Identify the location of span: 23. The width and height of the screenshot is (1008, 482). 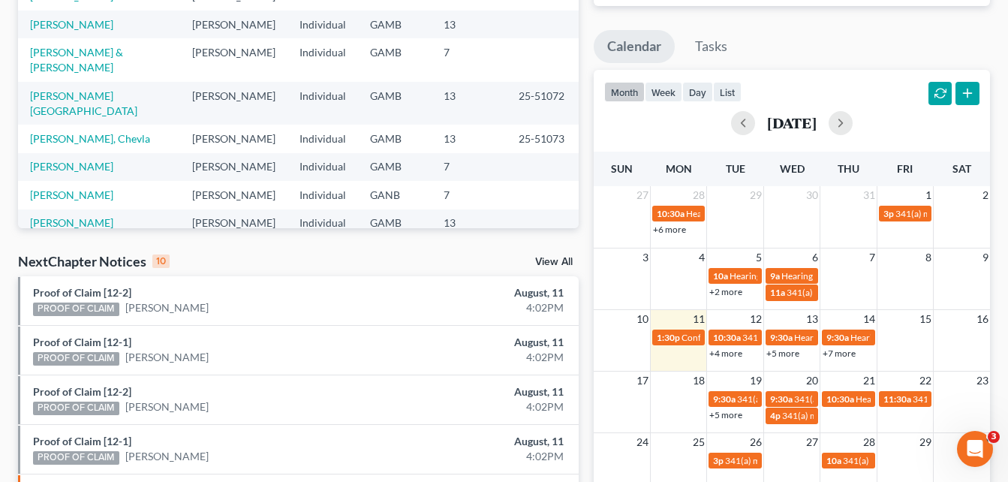
(982, 381).